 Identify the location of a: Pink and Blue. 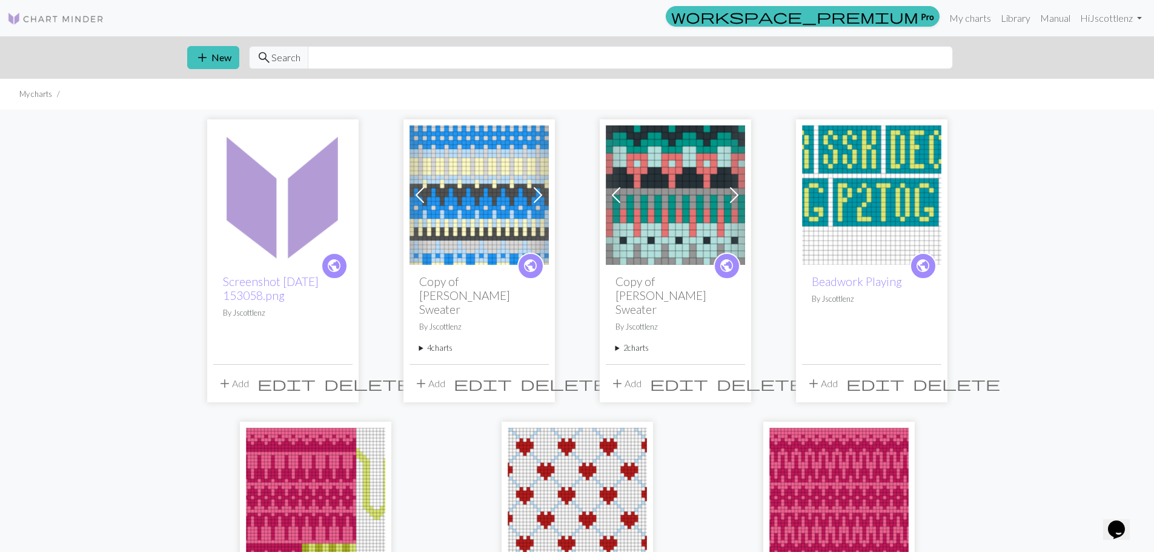
(479, 193).